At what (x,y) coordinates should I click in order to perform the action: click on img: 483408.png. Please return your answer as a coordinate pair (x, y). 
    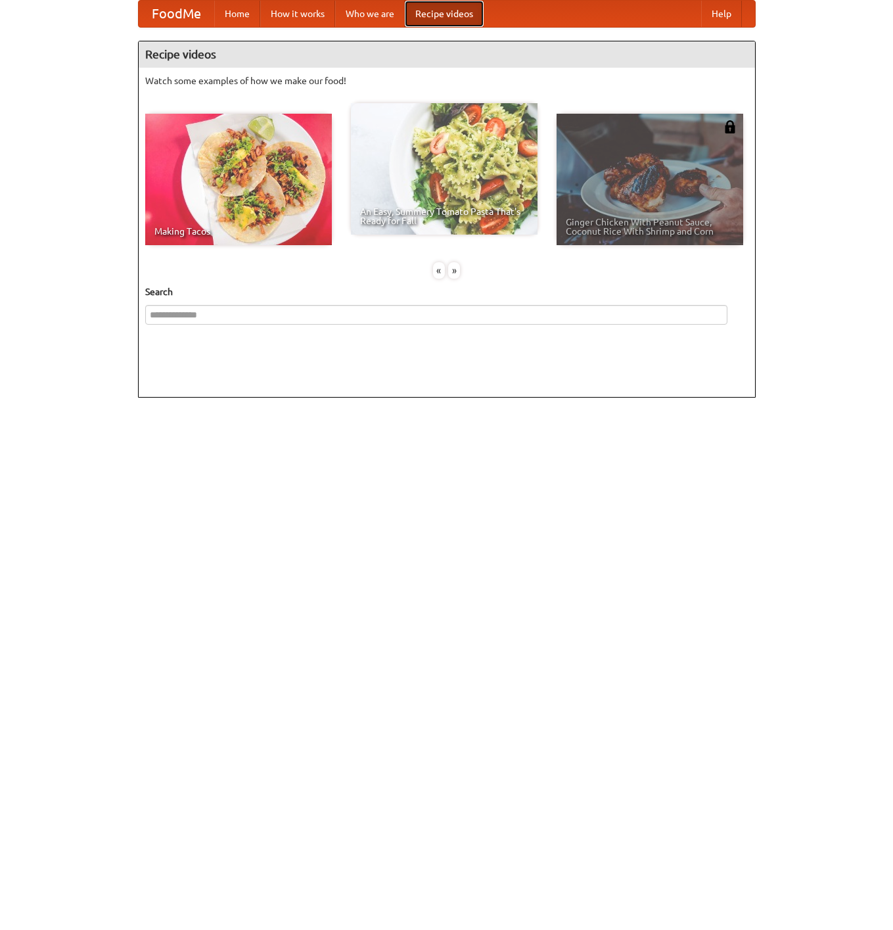
    Looking at the image, I should click on (730, 127).